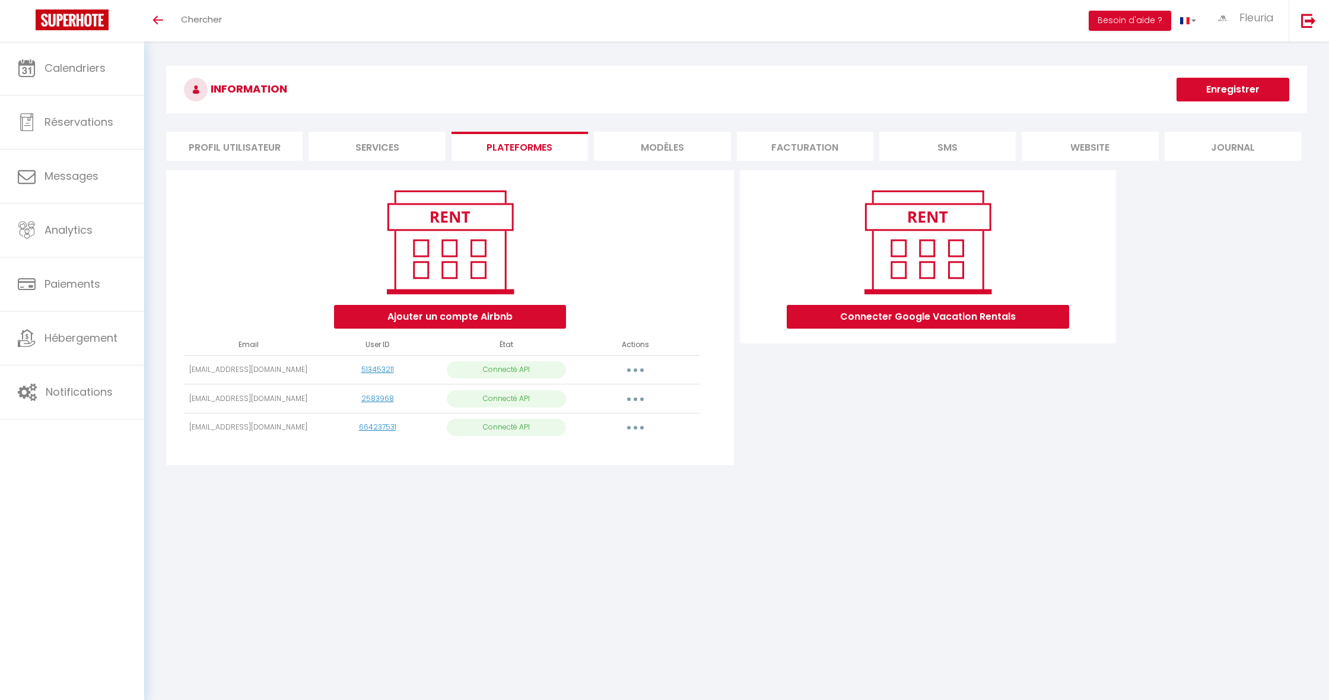 Image resolution: width=1329 pixels, height=700 pixels. I want to click on h3: INFORMATION, so click(736, 90).